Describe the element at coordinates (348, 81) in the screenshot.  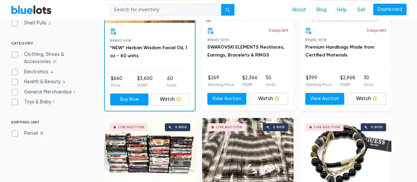
I see `li: $2,968` at that location.